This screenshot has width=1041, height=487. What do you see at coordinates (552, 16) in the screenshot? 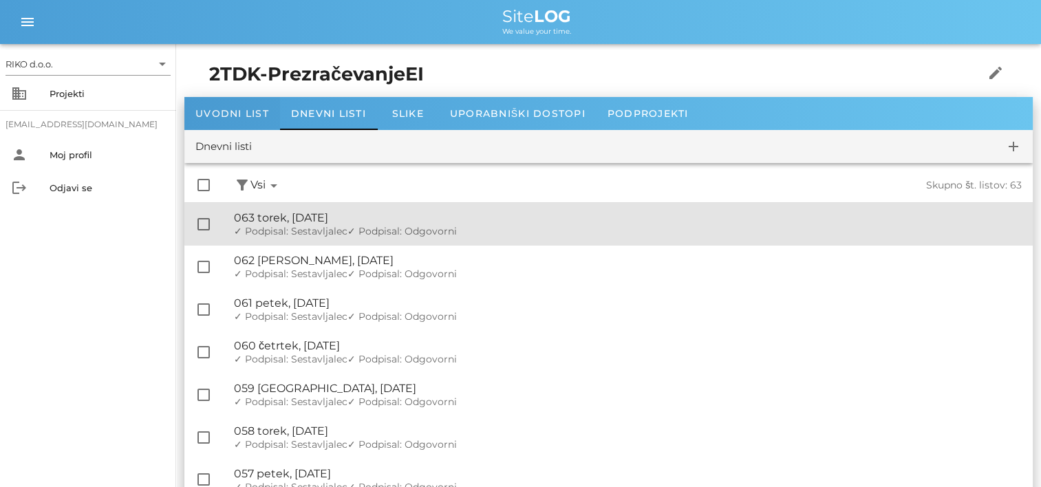
I see `b: LOG` at bounding box center [552, 16].